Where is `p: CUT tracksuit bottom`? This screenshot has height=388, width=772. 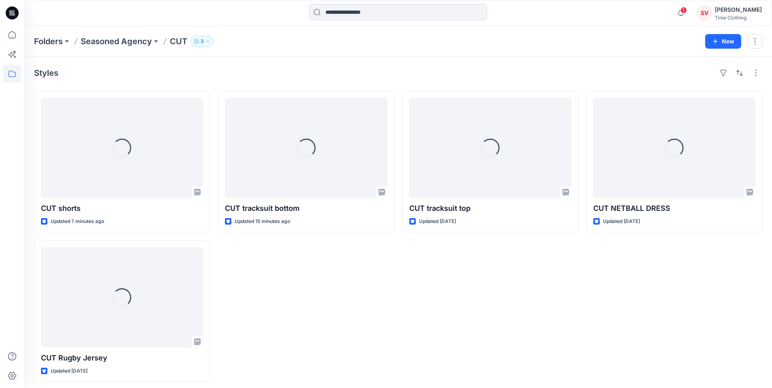
p: CUT tracksuit bottom is located at coordinates (306, 208).